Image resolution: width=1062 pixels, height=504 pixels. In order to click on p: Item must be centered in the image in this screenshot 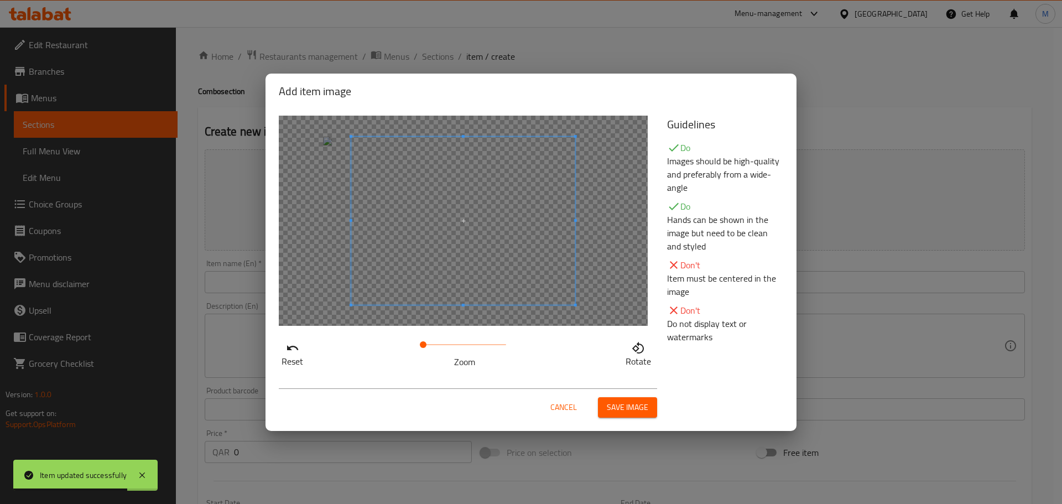, I will do `click(725, 285)`.